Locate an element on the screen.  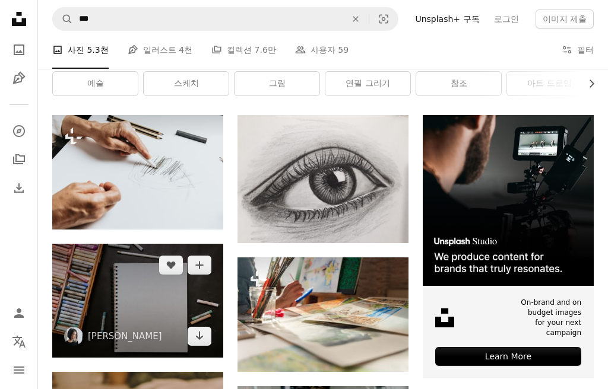
a: On-brand and on budget images for your next campaignLearn More is located at coordinates (508, 247).